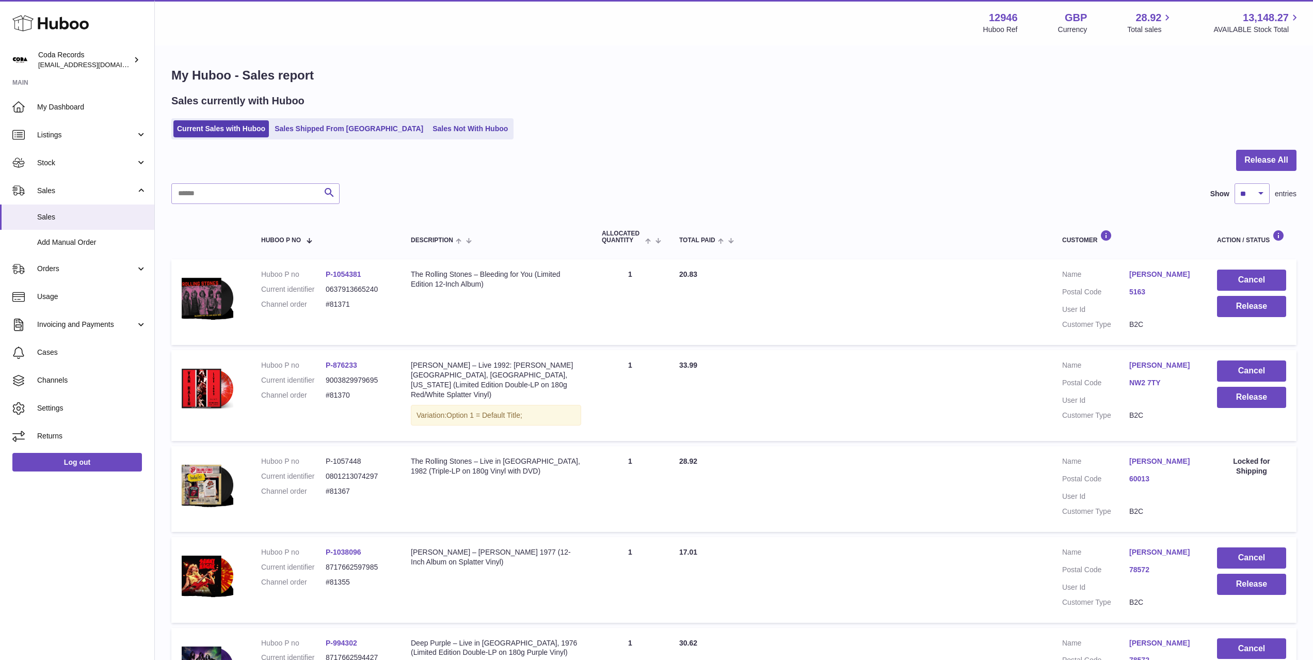 The width and height of the screenshot is (1313, 660). I want to click on div: Action / Status, so click(1252, 236).